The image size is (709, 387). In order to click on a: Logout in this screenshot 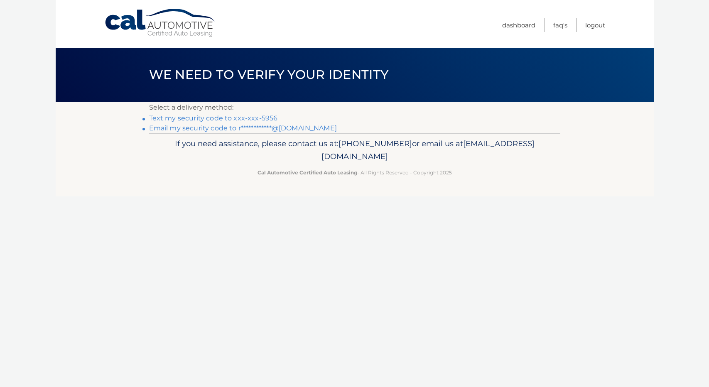, I will do `click(595, 25)`.